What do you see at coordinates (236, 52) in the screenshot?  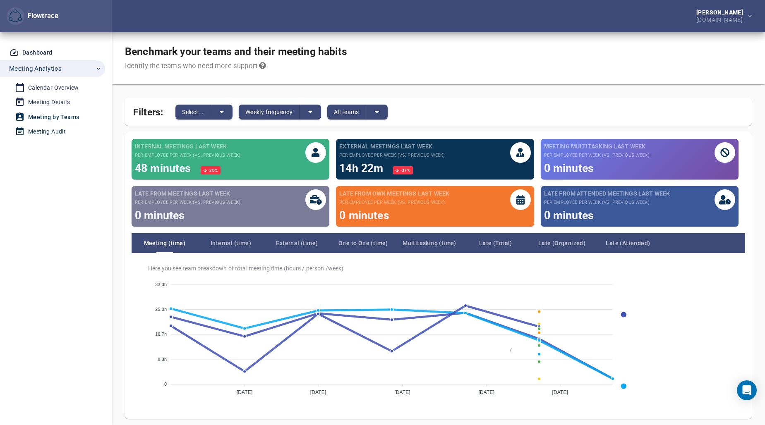 I see `h1: Benchmark your teams and their meeting habits` at bounding box center [236, 52].